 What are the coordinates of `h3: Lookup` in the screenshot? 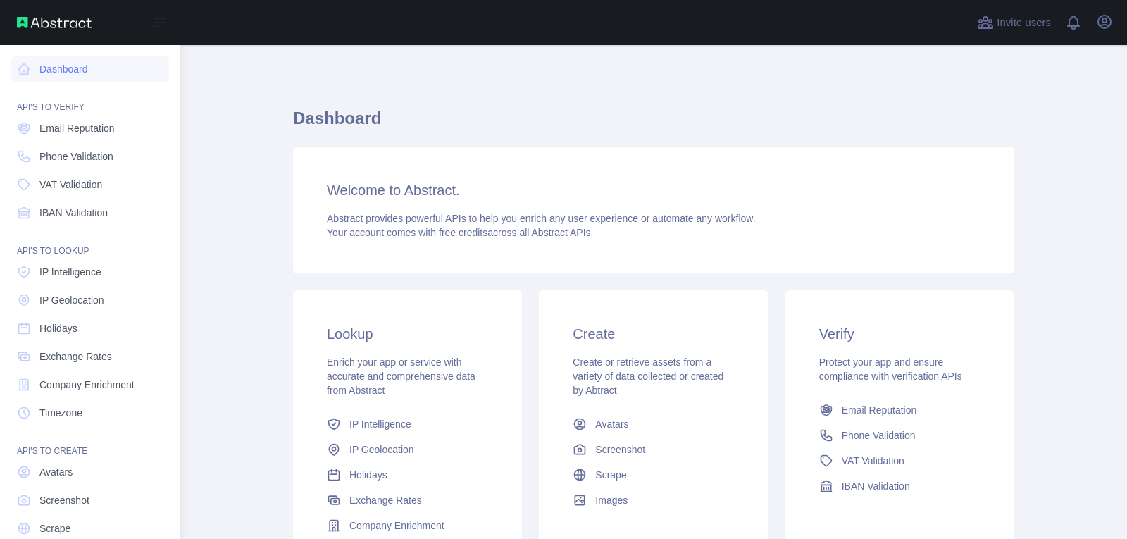 It's located at (407, 334).